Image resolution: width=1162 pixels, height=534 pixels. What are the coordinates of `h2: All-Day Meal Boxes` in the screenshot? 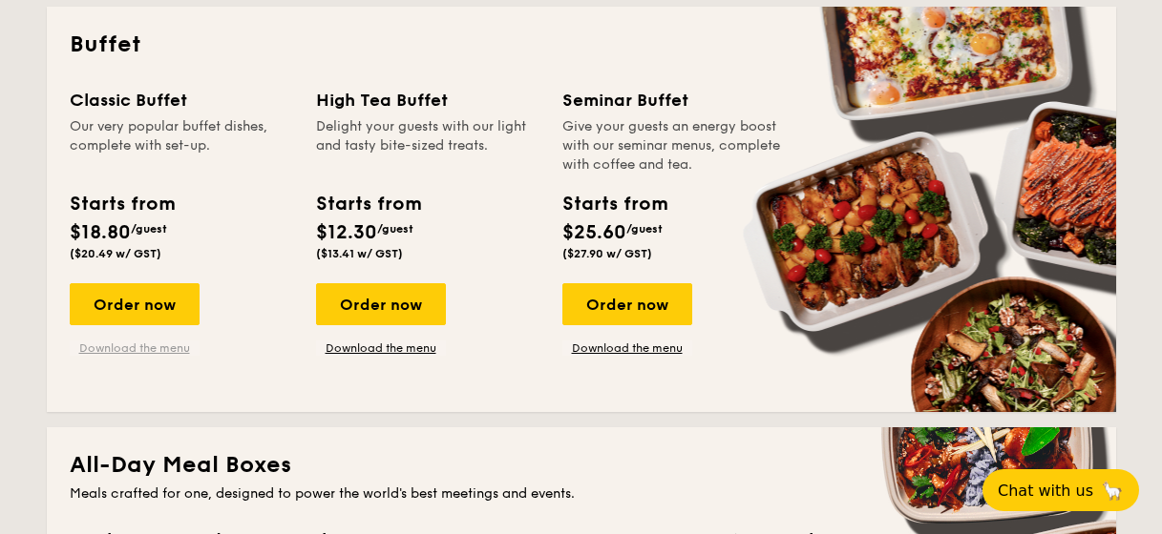 It's located at (581, 466).